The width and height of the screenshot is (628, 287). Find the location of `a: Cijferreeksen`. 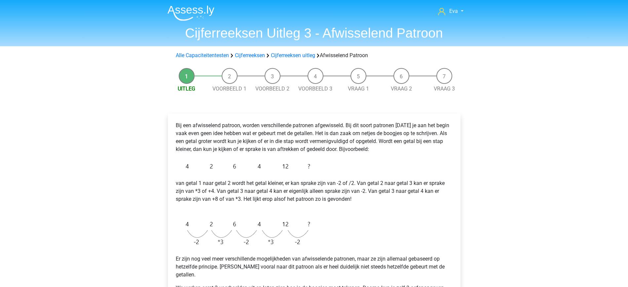

a: Cijferreeksen is located at coordinates (250, 55).